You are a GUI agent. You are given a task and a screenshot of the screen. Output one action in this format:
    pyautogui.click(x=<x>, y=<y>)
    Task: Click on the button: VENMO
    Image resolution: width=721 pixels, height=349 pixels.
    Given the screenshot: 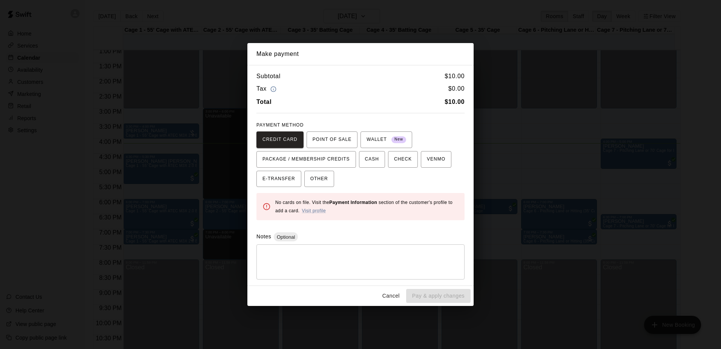 What is the action you would take?
    pyautogui.click(x=436, y=159)
    